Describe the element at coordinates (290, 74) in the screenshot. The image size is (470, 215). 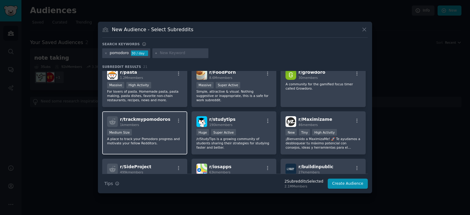
I see `img: growdoro` at that location.